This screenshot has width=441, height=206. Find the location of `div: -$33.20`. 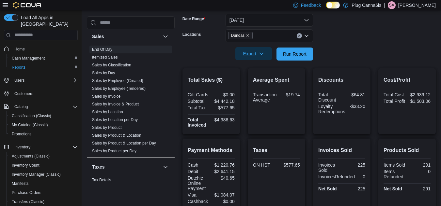

div: -$33.20 is located at coordinates (356, 107).